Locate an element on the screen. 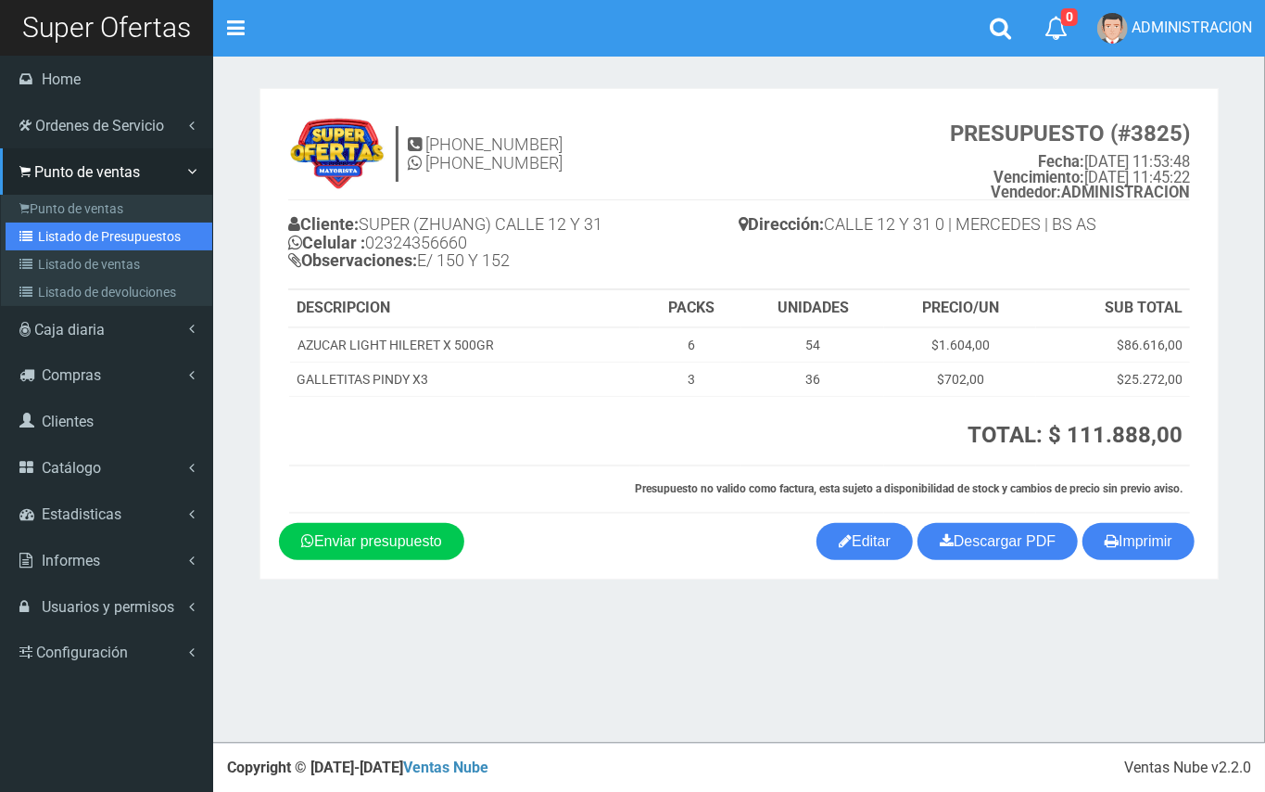  strong: TOTAL: $ 111.888,00 is located at coordinates (1075, 435).